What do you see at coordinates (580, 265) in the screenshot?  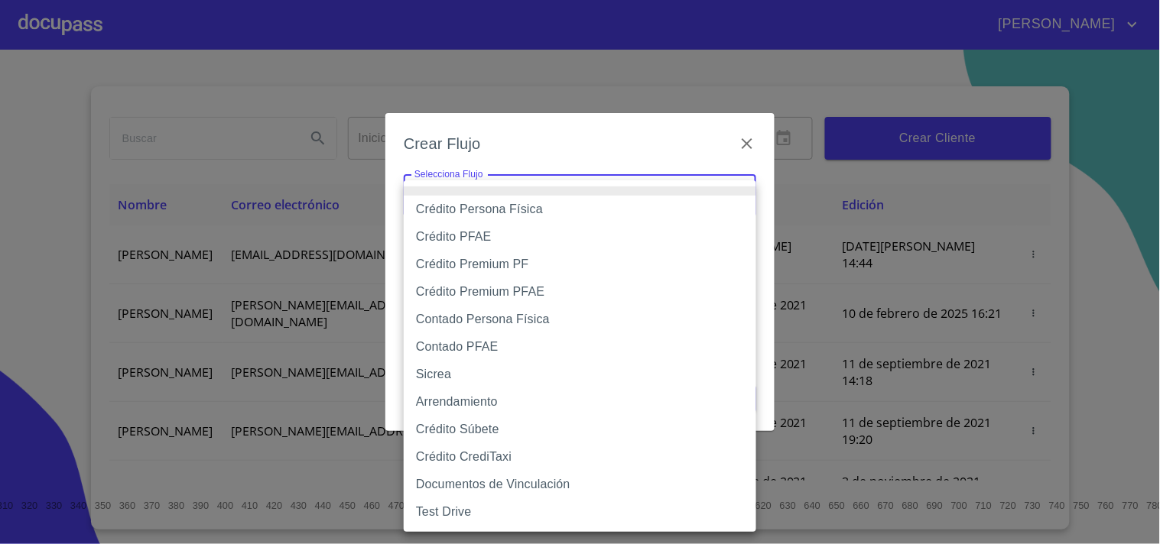 I see `li: Crédito Premium PF` at bounding box center [580, 265].